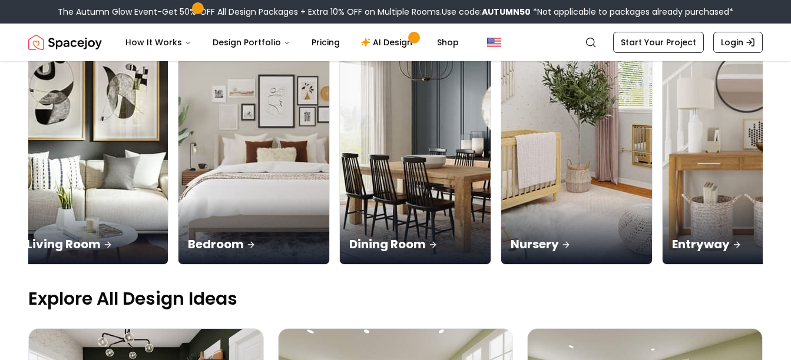 The width and height of the screenshot is (791, 360). Describe the element at coordinates (658, 42) in the screenshot. I see `a: Start Your Project` at that location.